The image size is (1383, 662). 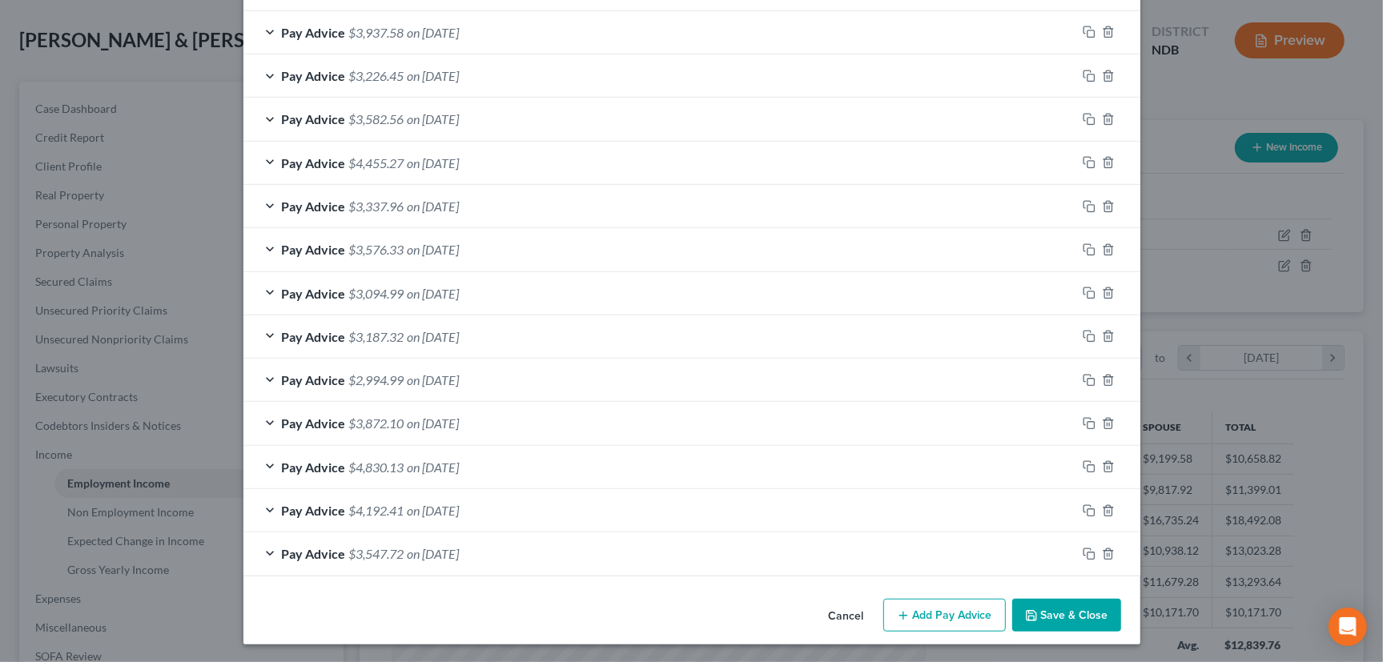 I want to click on span: $3,094.99, so click(x=376, y=293).